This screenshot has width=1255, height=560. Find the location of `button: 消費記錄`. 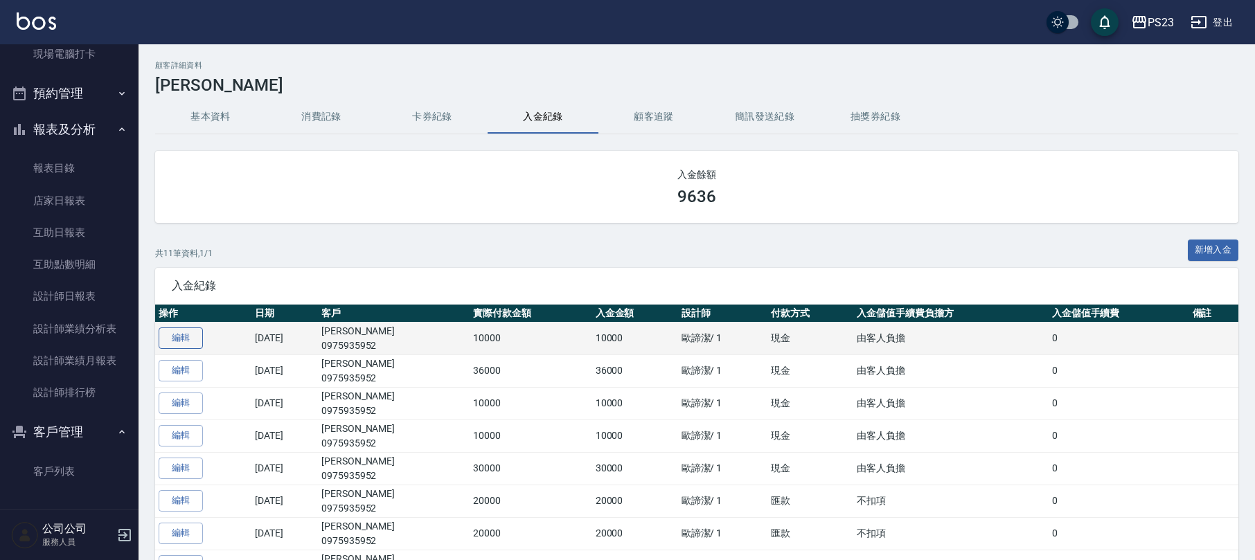

button: 消費記錄 is located at coordinates (321, 117).